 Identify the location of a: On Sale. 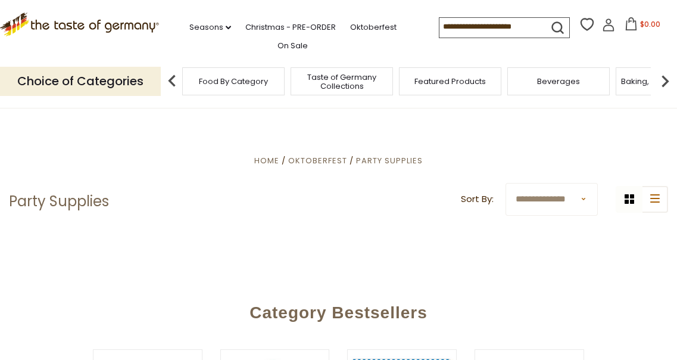
(292, 46).